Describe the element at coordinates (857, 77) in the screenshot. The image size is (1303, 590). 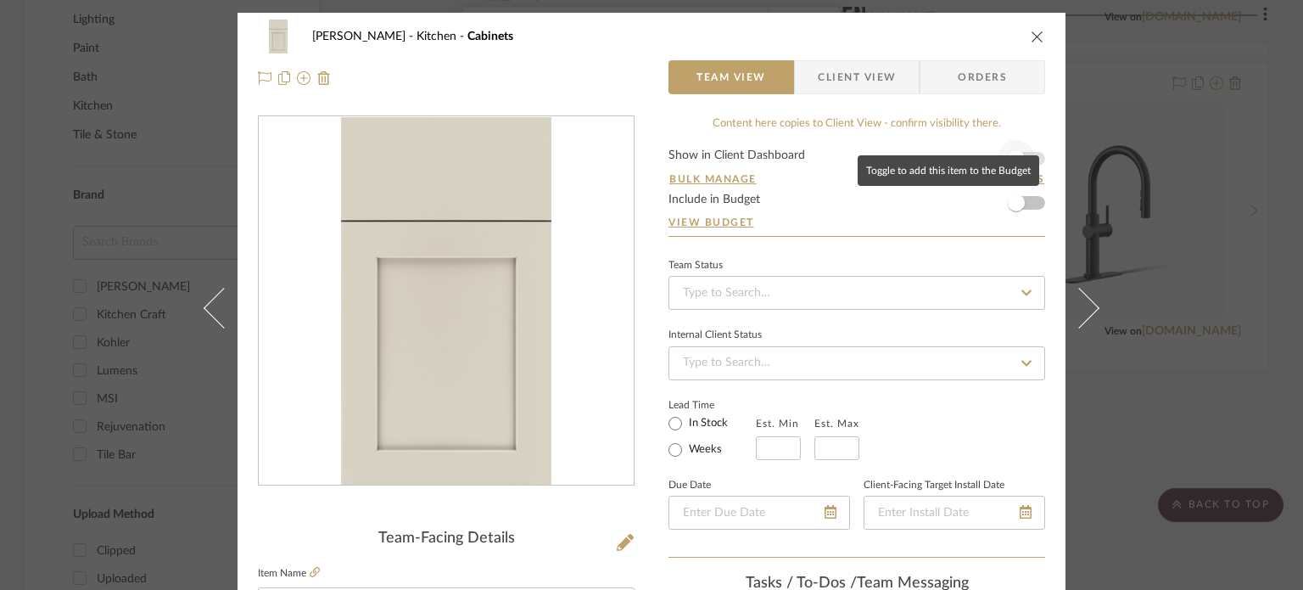
I see `span: Client View` at that location.